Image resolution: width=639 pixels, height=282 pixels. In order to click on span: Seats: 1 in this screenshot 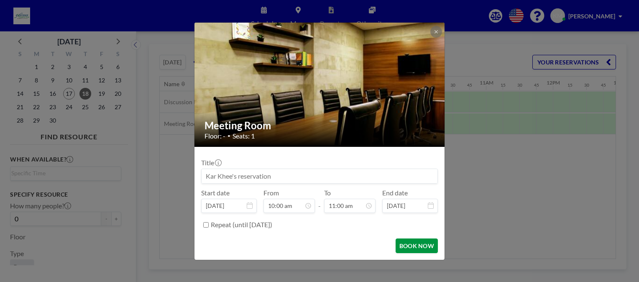, I will do `click(243, 136)`.